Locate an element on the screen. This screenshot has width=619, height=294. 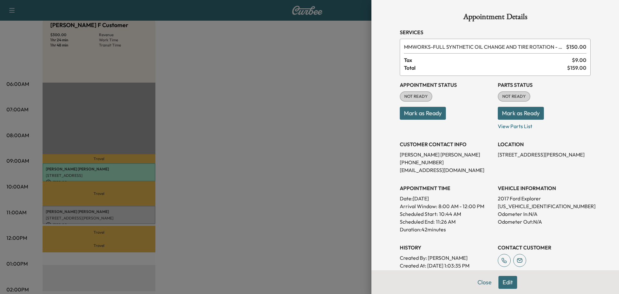
button: Close is located at coordinates (484, 282).